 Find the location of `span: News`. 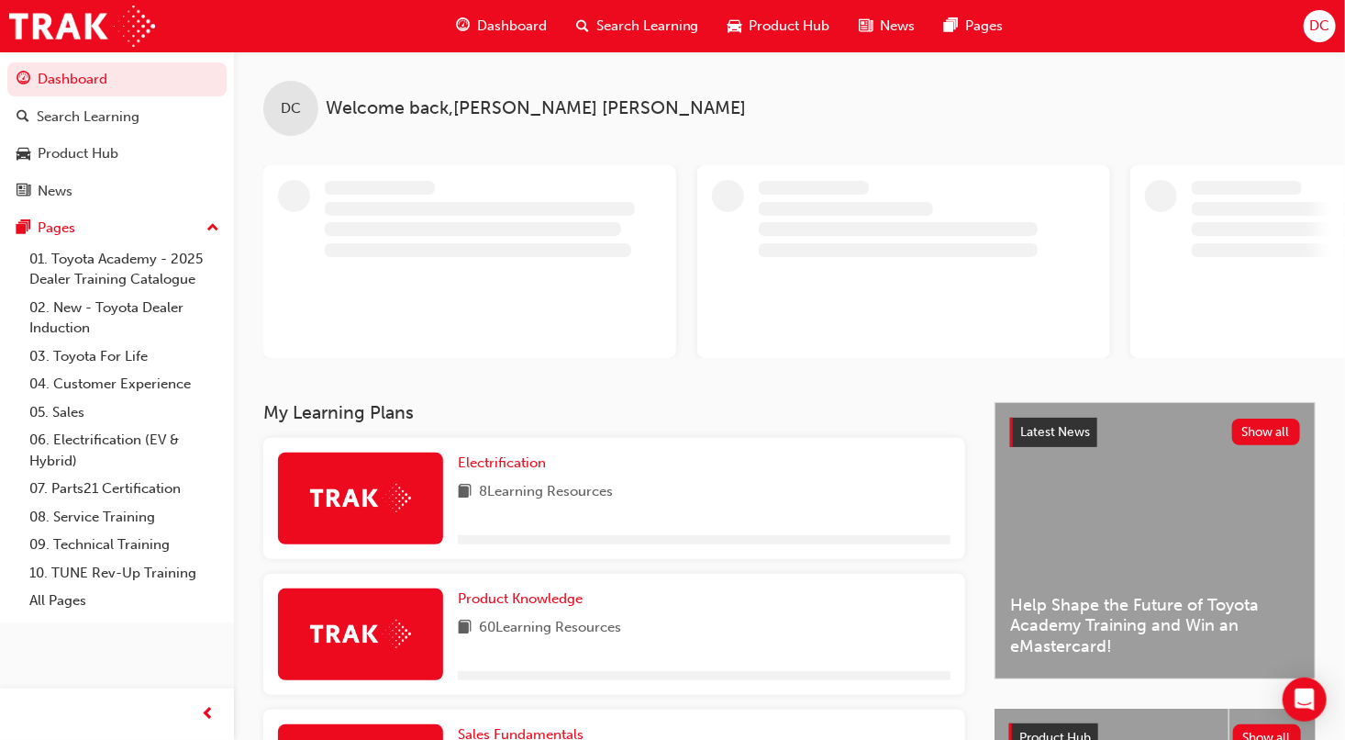

span: News is located at coordinates (898, 26).